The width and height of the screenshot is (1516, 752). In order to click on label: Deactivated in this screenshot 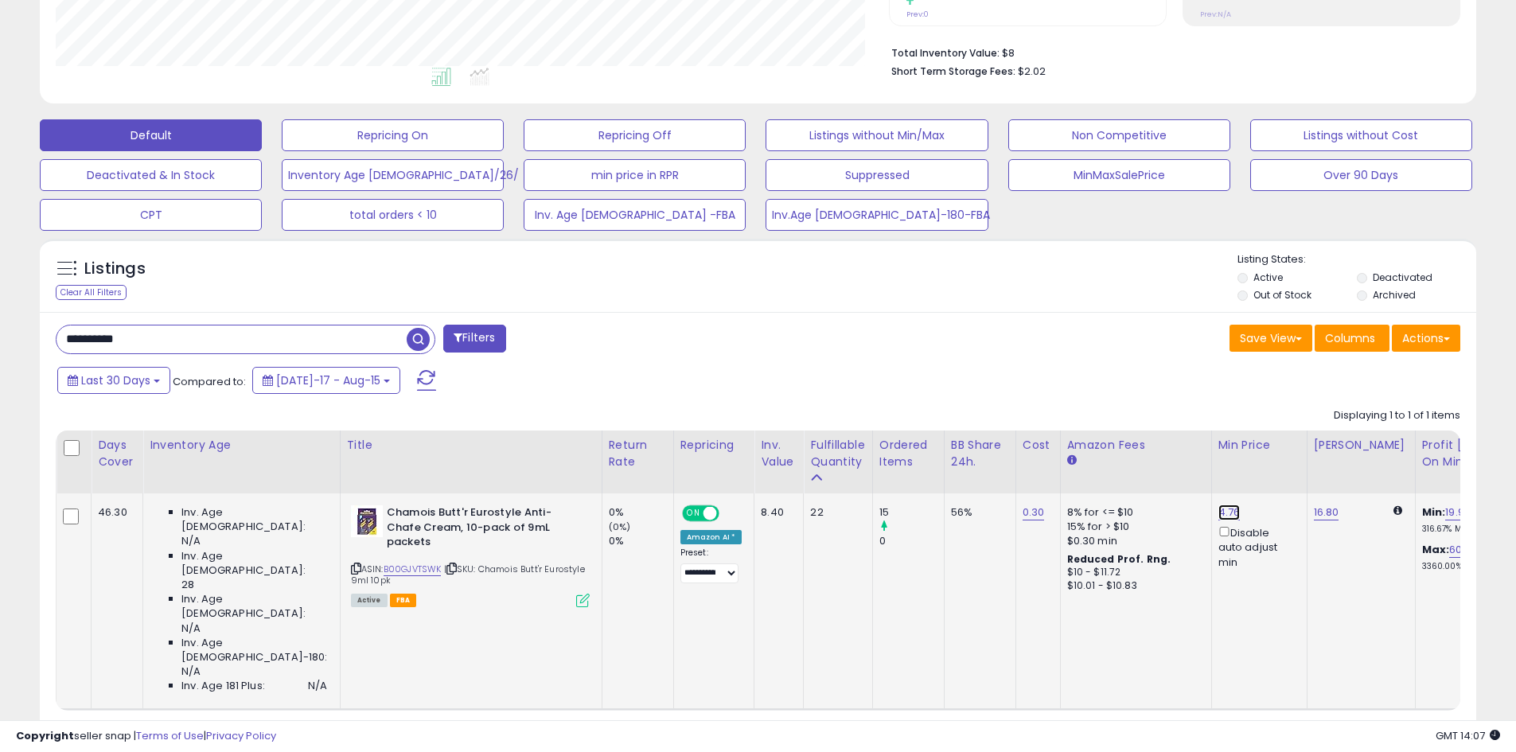, I will do `click(1402, 277)`.